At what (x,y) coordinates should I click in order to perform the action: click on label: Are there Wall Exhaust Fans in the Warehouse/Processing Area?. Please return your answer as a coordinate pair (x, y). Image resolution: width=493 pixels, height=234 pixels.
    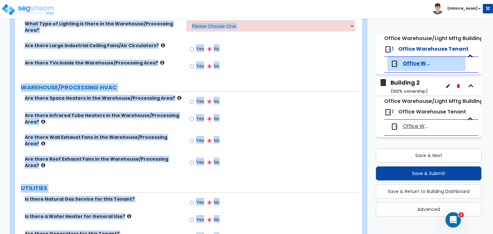
    Looking at the image, I should click on (103, 140).